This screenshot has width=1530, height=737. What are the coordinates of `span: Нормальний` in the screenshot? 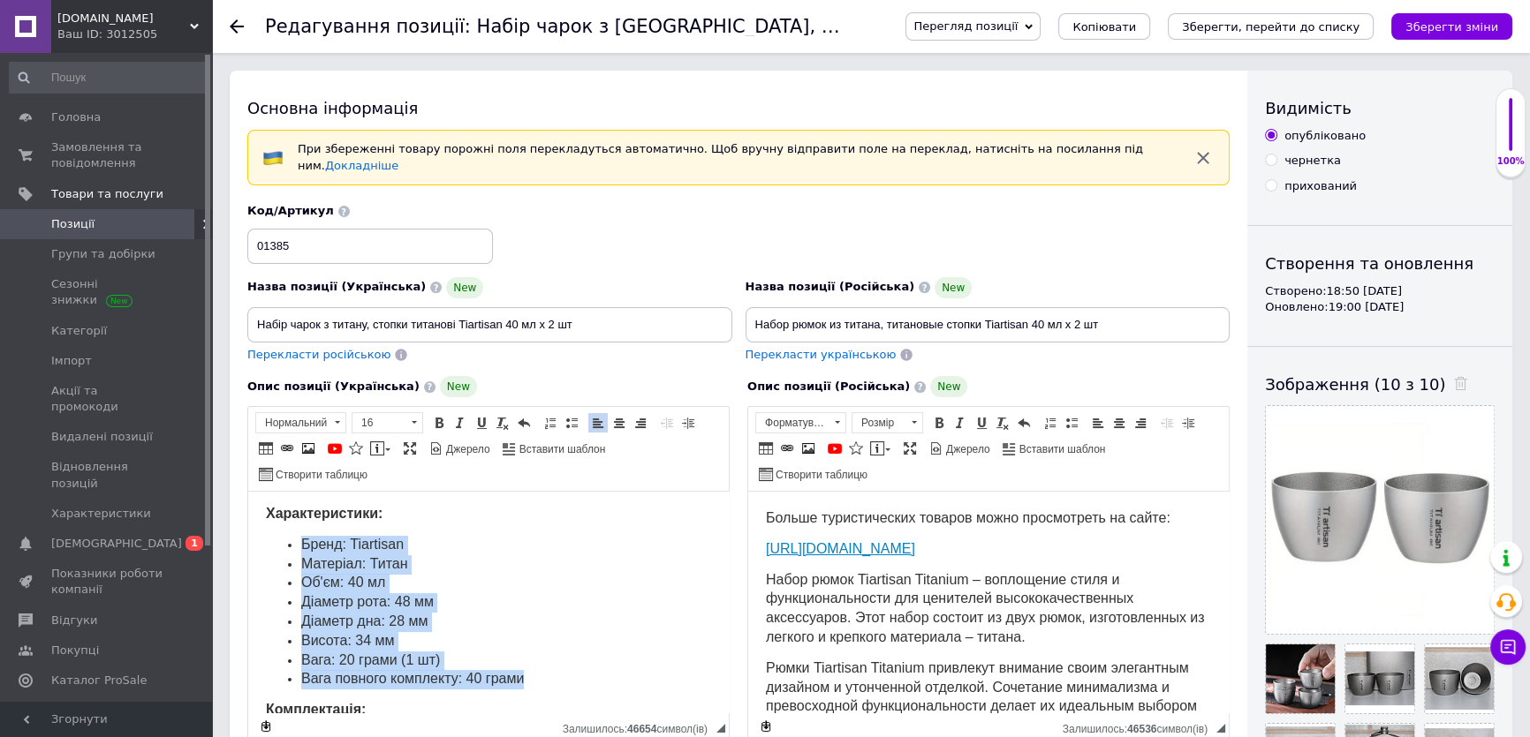 It's located at (292, 423).